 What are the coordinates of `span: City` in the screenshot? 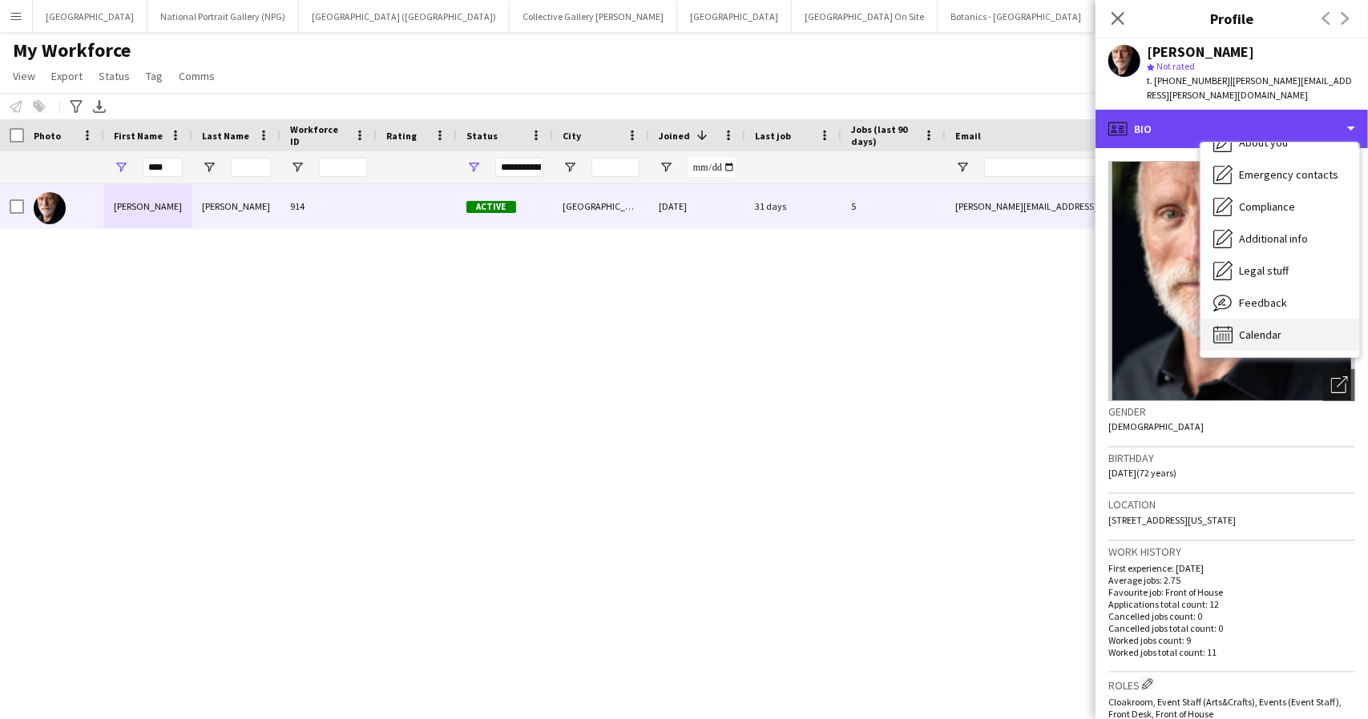 It's located at (571, 135).